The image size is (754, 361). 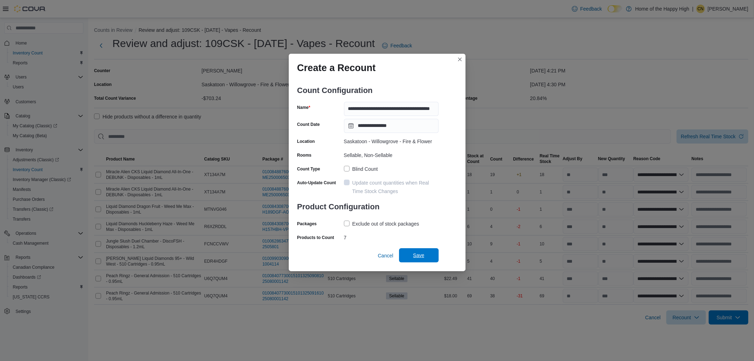 What do you see at coordinates (336, 68) in the screenshot?
I see `h1: Create a Recount` at bounding box center [336, 68].